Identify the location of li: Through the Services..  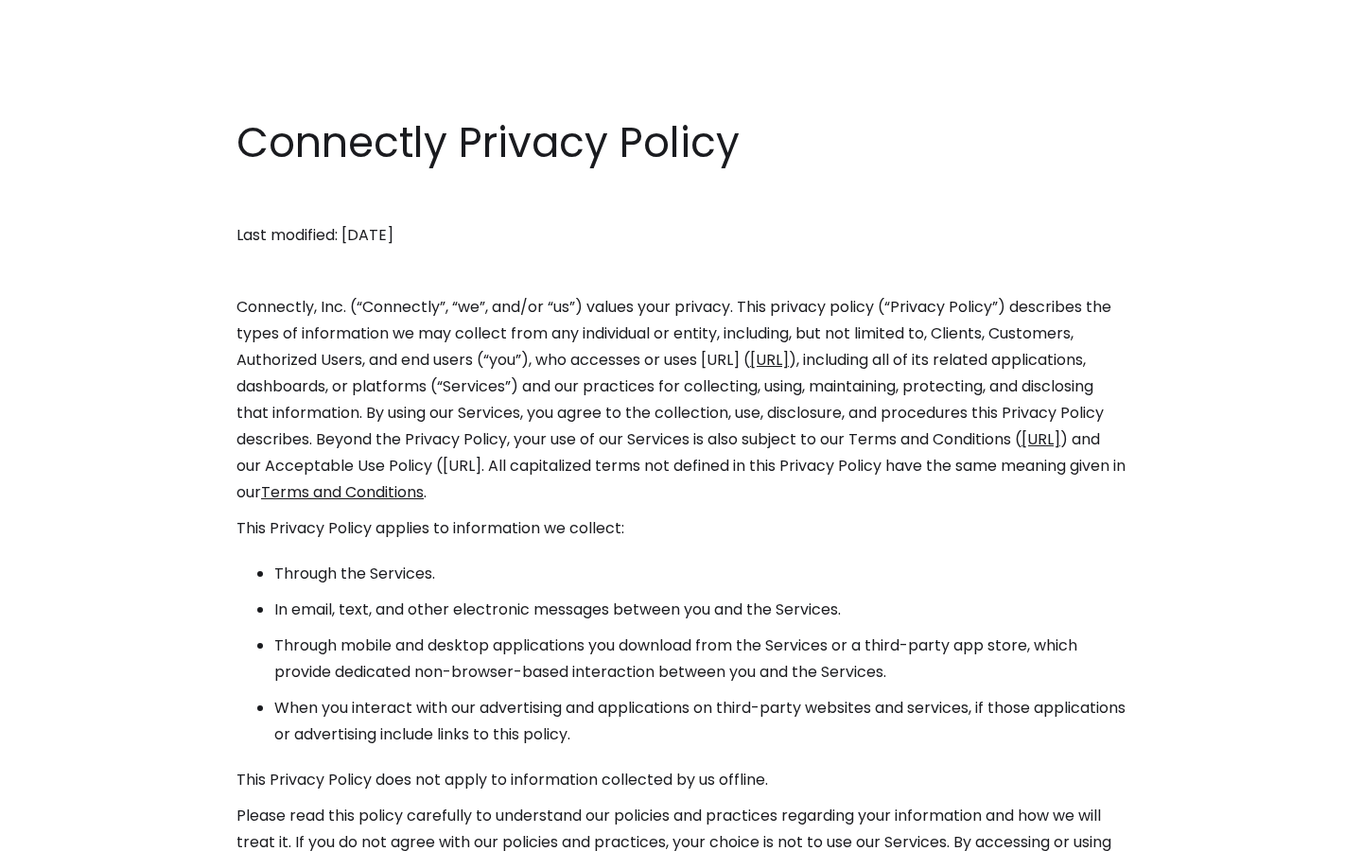
(700, 574).